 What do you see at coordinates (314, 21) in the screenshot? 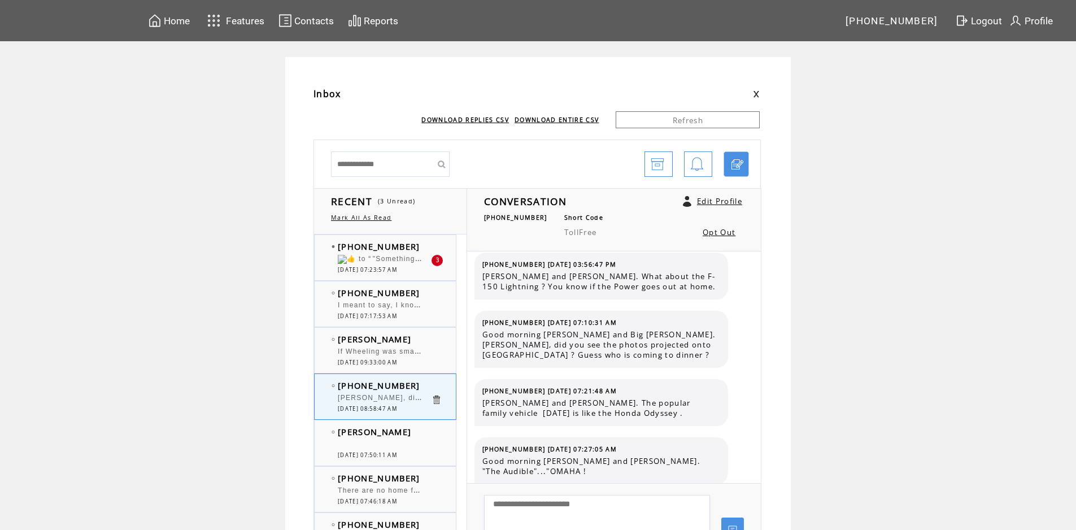
I see `span: Contacts` at bounding box center [314, 21].